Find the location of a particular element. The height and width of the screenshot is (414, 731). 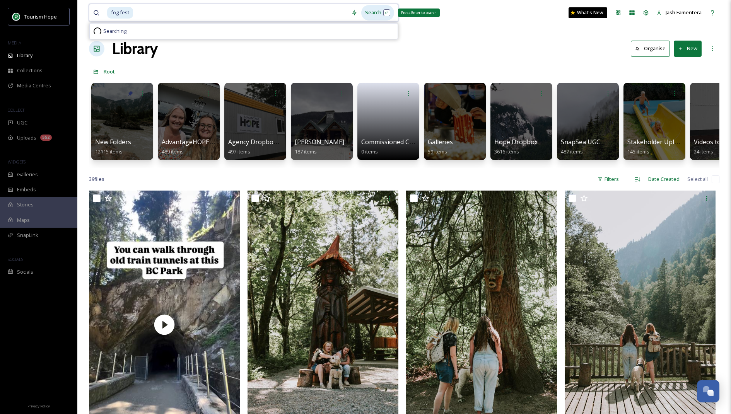

span: UGC is located at coordinates (22, 123).